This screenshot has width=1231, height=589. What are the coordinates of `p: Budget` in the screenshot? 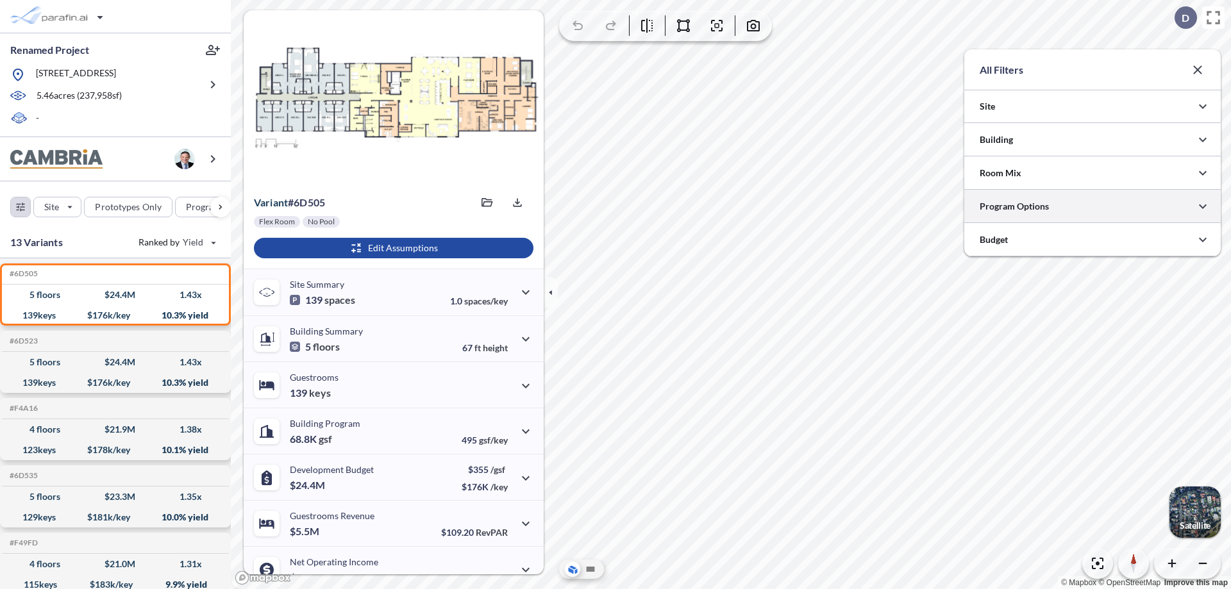 It's located at (994, 240).